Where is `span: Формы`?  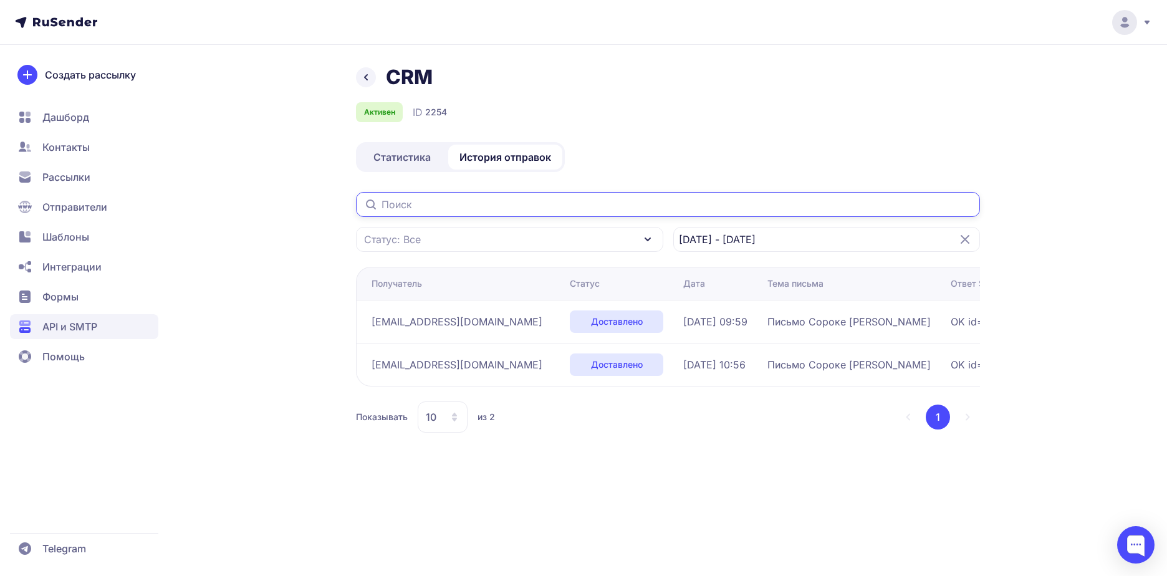 span: Формы is located at coordinates (60, 297).